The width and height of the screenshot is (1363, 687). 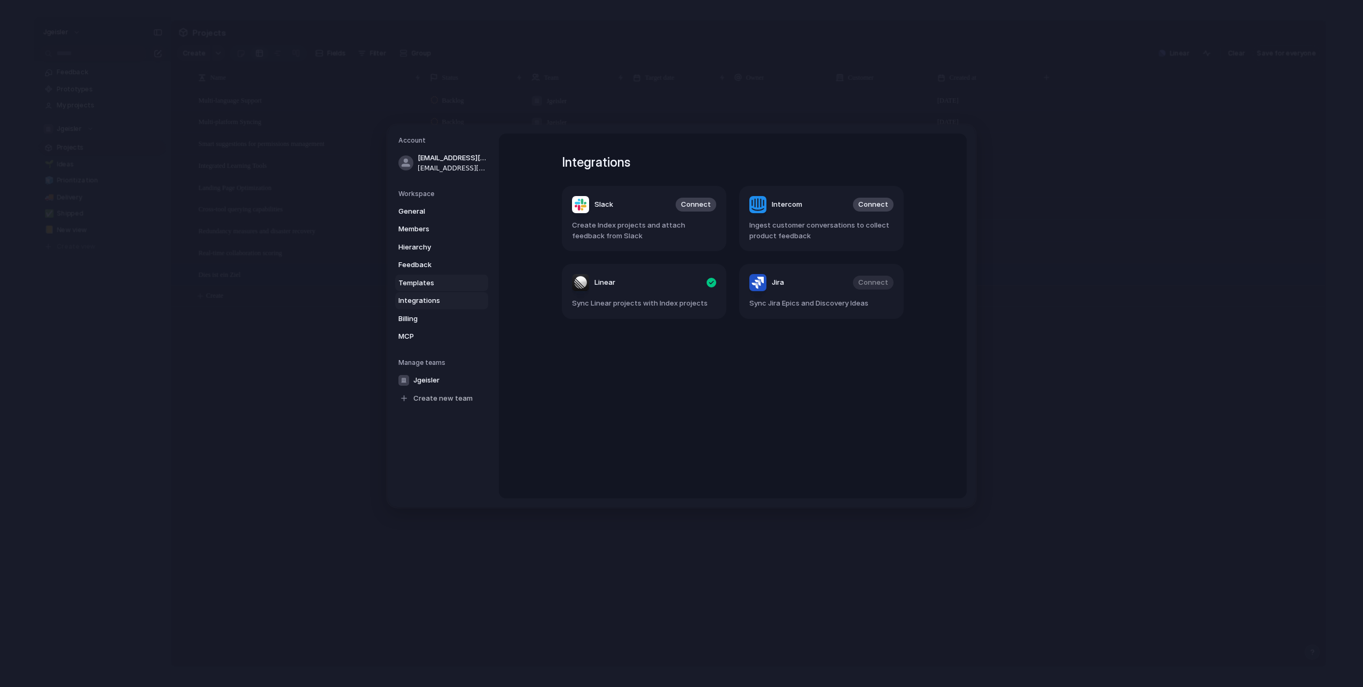 What do you see at coordinates (442, 301) in the screenshot?
I see `a: Integrations` at bounding box center [442, 301].